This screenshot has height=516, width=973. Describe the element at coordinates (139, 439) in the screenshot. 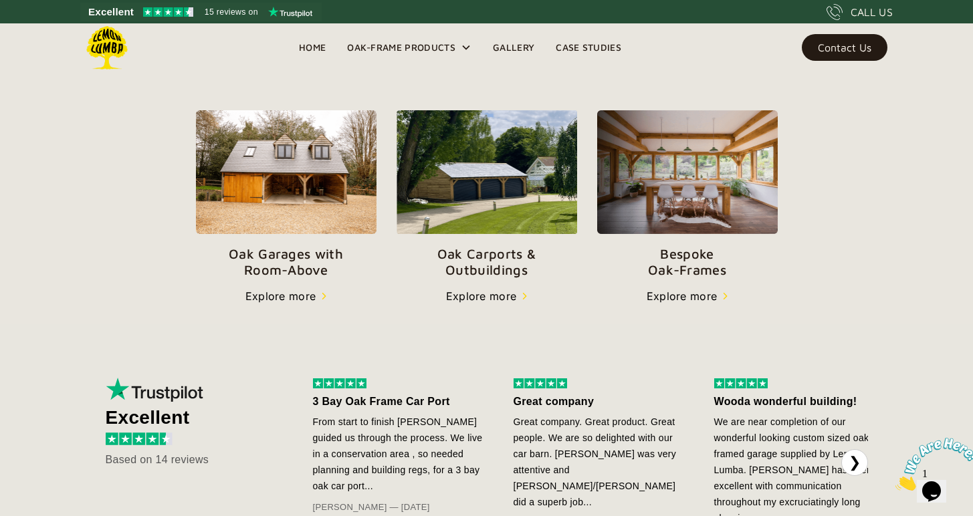

I see `img: 4.5 stars` at that location.